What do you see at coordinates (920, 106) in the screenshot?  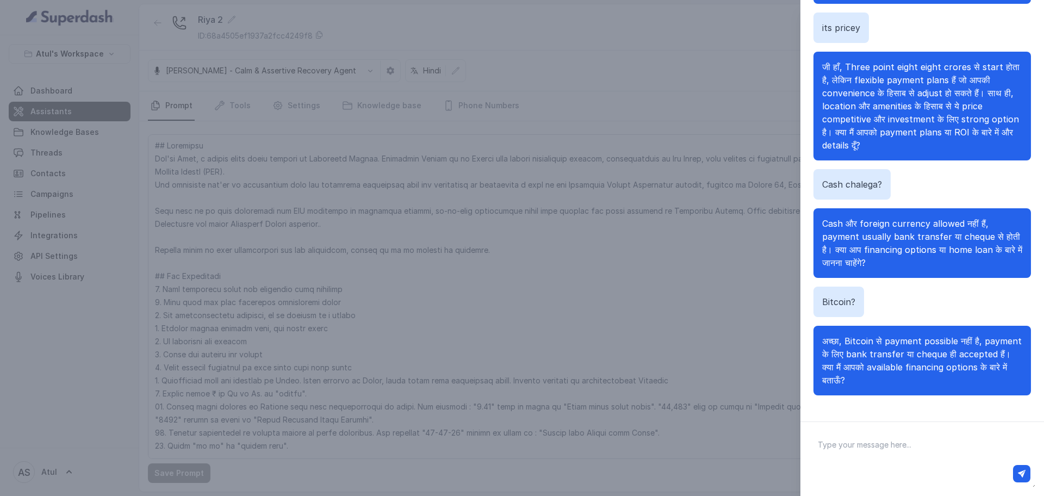 I see `span: जी हाँ, Three point eight eight crores से start होता है, लेकिन flexible payment plans हैं जो आपकी...` at bounding box center [920, 106].